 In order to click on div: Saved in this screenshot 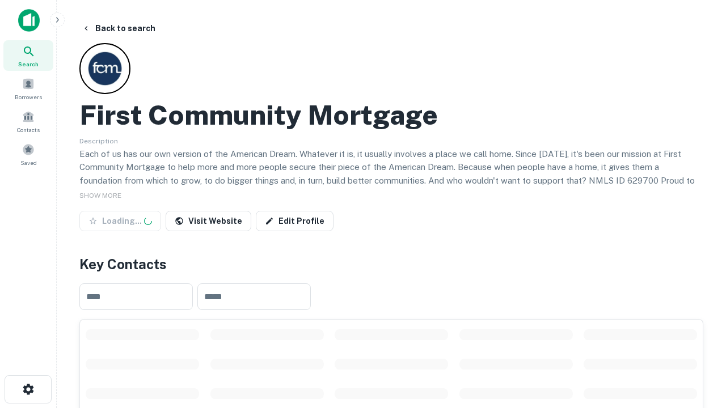, I will do `click(28, 154)`.